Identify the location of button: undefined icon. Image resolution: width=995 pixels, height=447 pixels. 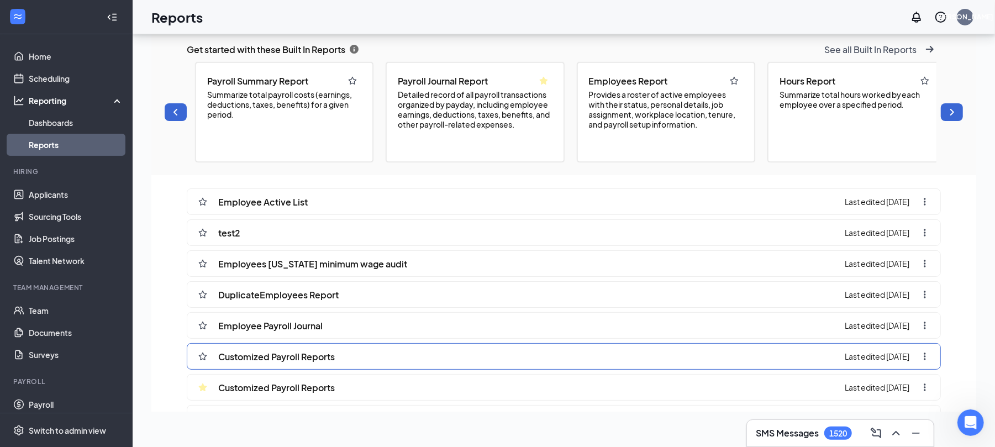
(879, 49).